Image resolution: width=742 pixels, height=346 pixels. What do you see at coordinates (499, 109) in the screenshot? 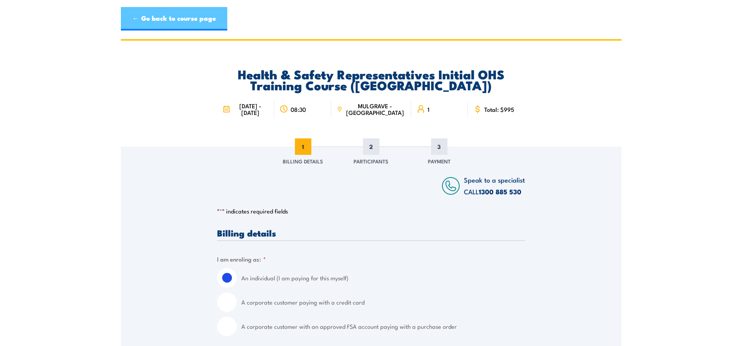
I see `span: Total: $995` at bounding box center [499, 109].